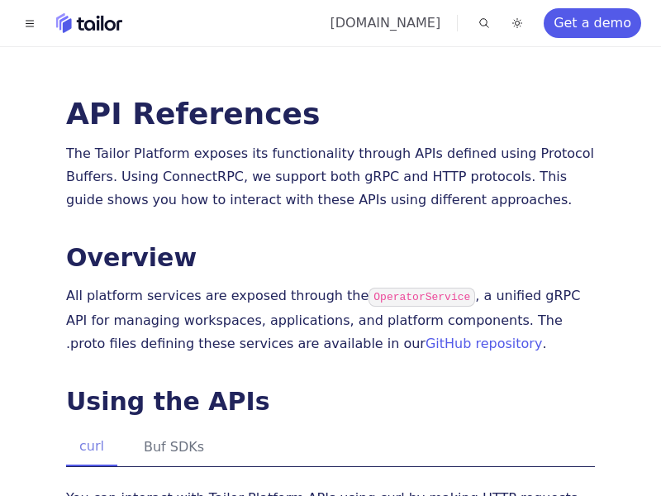 The height and width of the screenshot is (496, 661). Describe the element at coordinates (168, 401) in the screenshot. I see `a: Using the APIs` at that location.